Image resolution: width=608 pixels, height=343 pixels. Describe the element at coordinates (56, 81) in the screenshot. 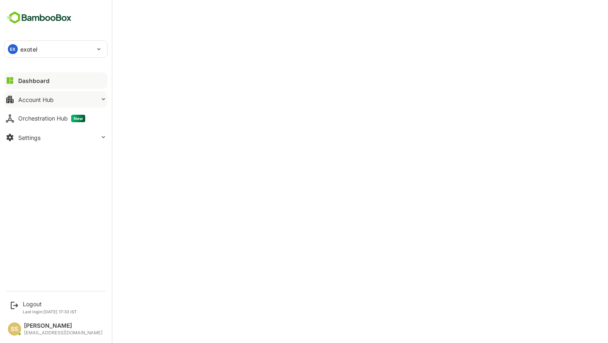

I see `button: Dashboard` at that location.